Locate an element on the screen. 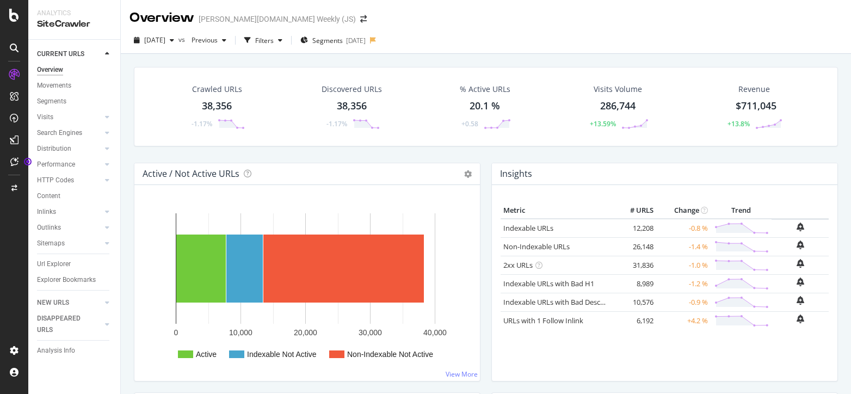  text: 30,000 is located at coordinates (370, 332).